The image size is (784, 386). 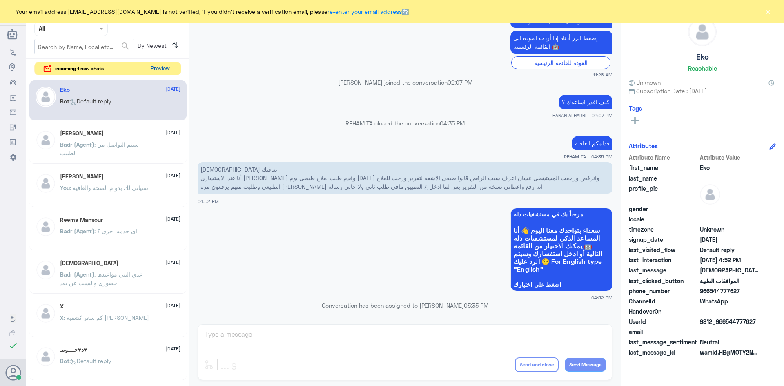 What do you see at coordinates (663, 157) in the screenshot?
I see `span: Attribute Name` at bounding box center [663, 157].